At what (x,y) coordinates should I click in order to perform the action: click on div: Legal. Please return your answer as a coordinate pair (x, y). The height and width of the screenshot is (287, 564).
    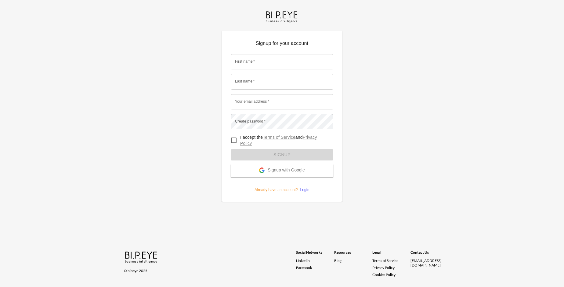
    Looking at the image, I should click on (391, 254).